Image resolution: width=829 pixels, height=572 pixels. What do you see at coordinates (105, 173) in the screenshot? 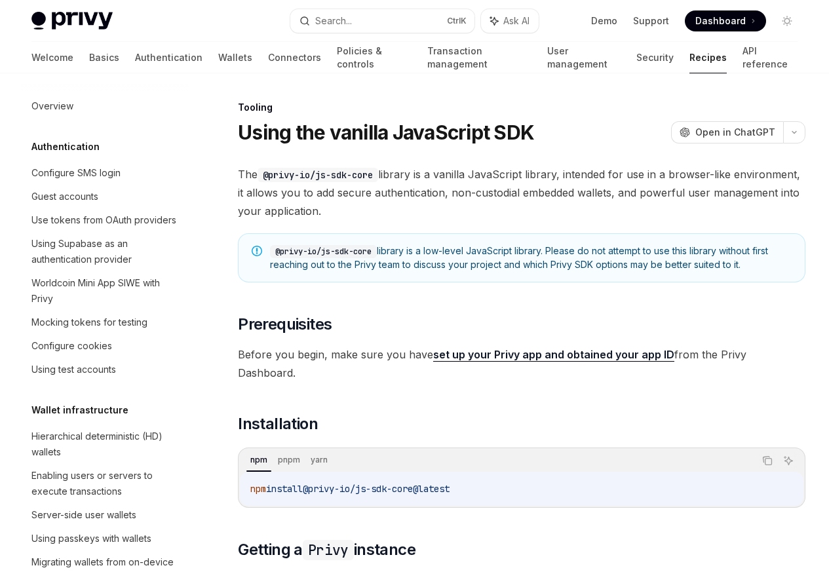
I see `a: Configure SMS login` at bounding box center [105, 173].